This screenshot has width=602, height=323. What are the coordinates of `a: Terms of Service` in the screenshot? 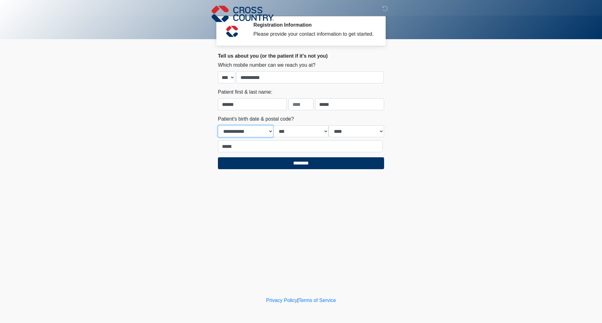 It's located at (317, 300).